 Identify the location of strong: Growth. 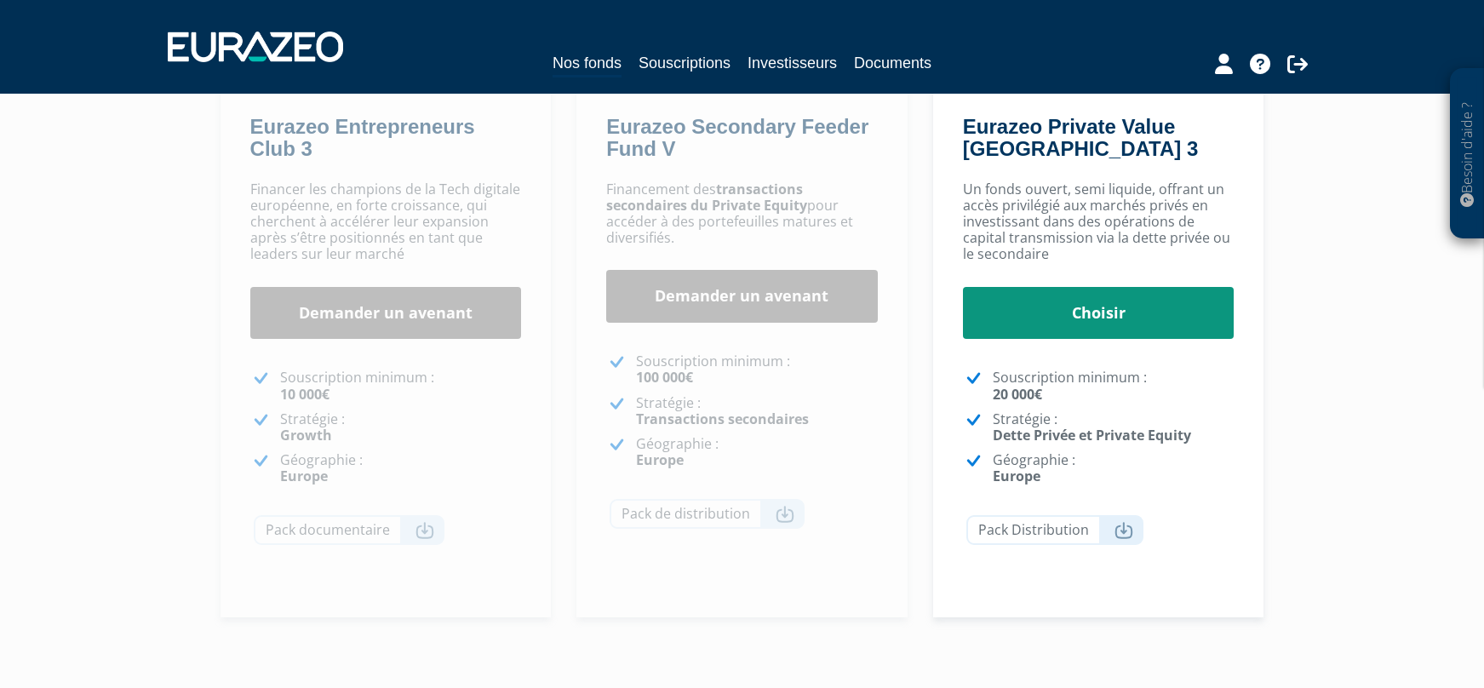
(306, 435).